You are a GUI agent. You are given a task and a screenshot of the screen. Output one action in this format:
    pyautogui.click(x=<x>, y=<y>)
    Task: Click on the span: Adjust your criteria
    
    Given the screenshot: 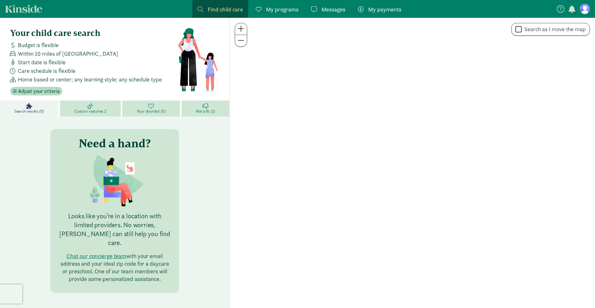 What is the action you would take?
    pyautogui.click(x=39, y=91)
    